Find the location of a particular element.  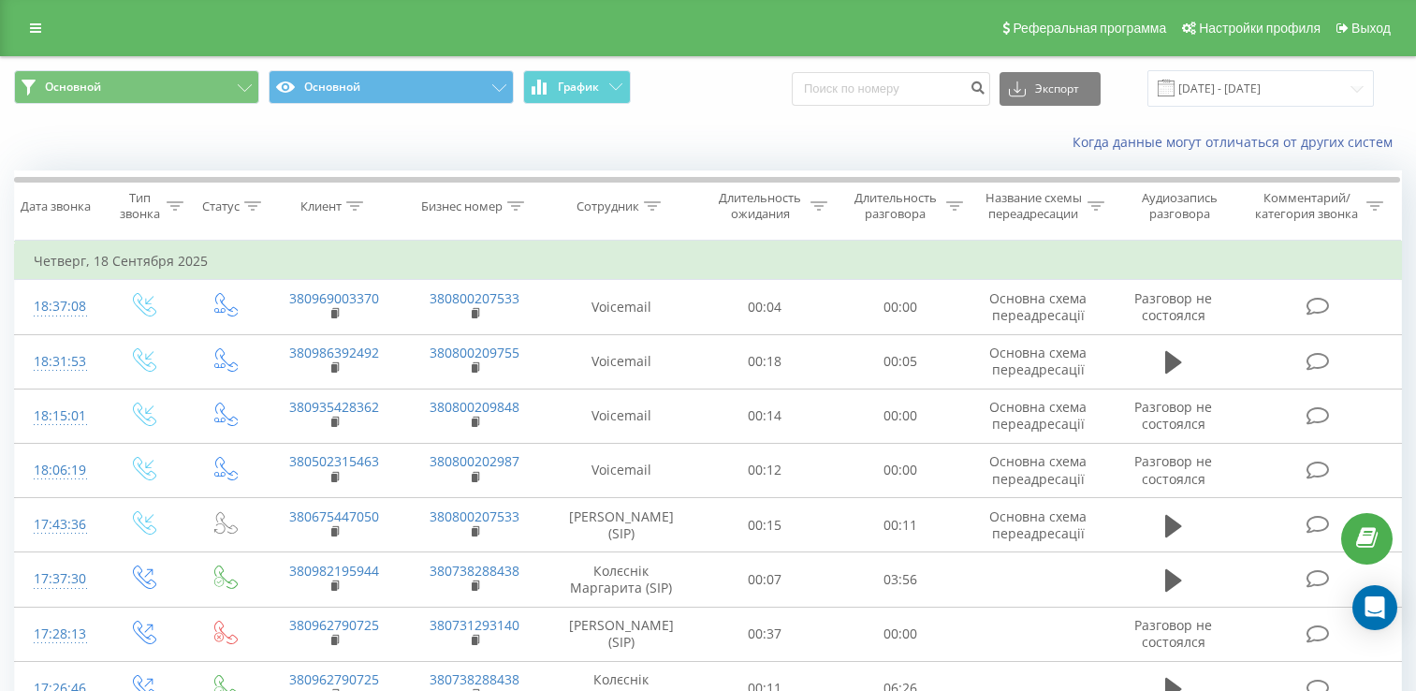

div: Статус is located at coordinates (221, 206).